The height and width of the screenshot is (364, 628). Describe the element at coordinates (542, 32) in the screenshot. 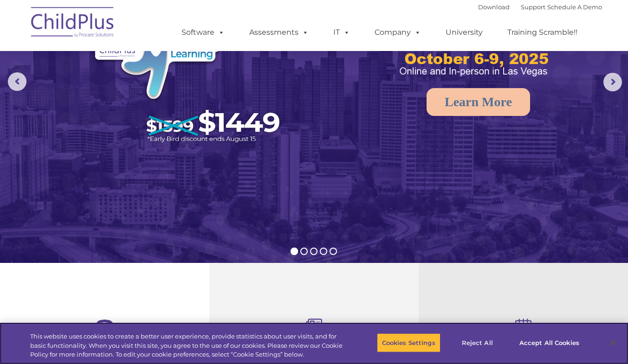

I see `a: Training Scramble!!` at that location.